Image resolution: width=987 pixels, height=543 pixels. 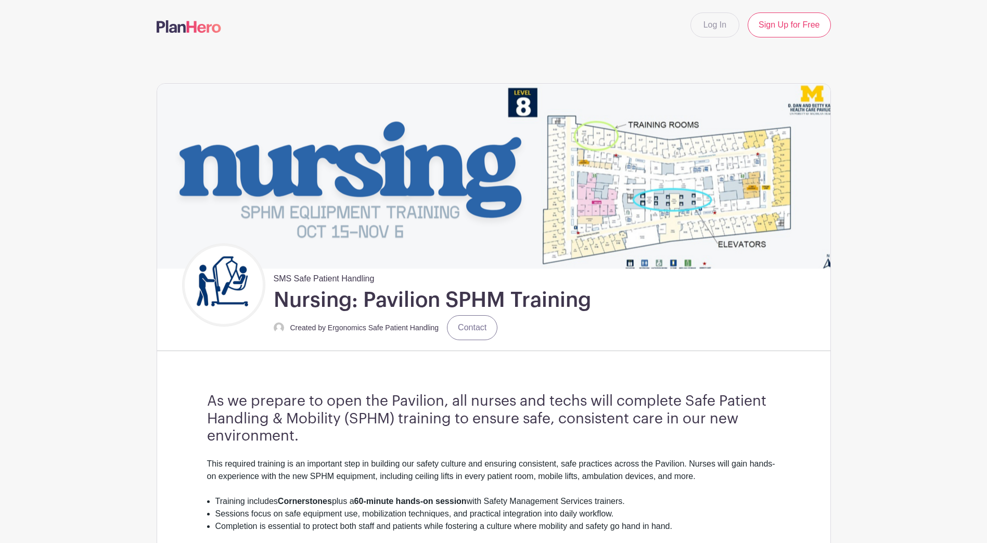 I want to click on small: Created by Ergonomics Safe Patient Handling, so click(x=365, y=328).